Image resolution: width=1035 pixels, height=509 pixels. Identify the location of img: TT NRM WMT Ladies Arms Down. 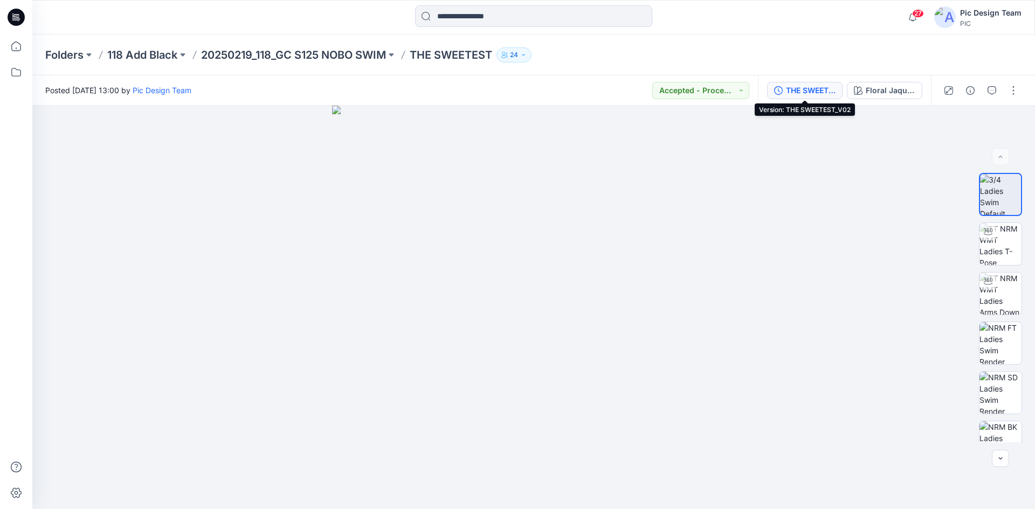
(1001, 294).